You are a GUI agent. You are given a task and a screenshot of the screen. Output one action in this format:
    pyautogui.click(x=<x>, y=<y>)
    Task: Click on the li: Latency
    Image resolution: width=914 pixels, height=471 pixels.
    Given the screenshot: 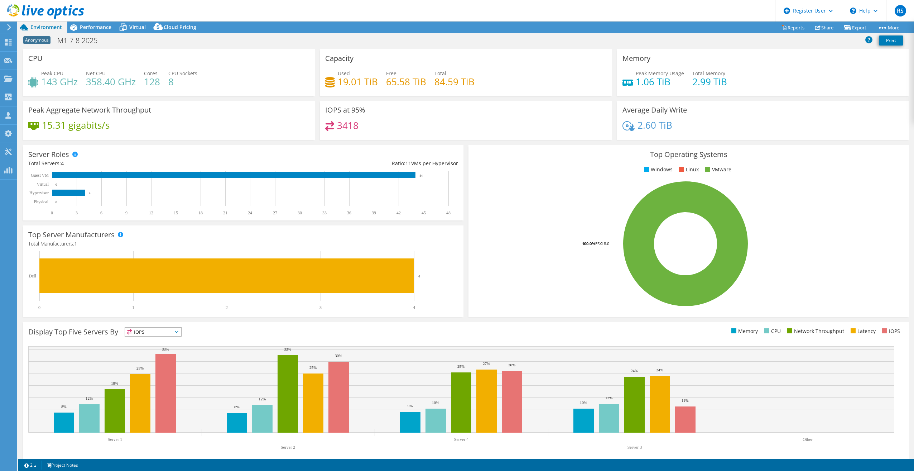 What is the action you would take?
    pyautogui.click(x=862, y=331)
    